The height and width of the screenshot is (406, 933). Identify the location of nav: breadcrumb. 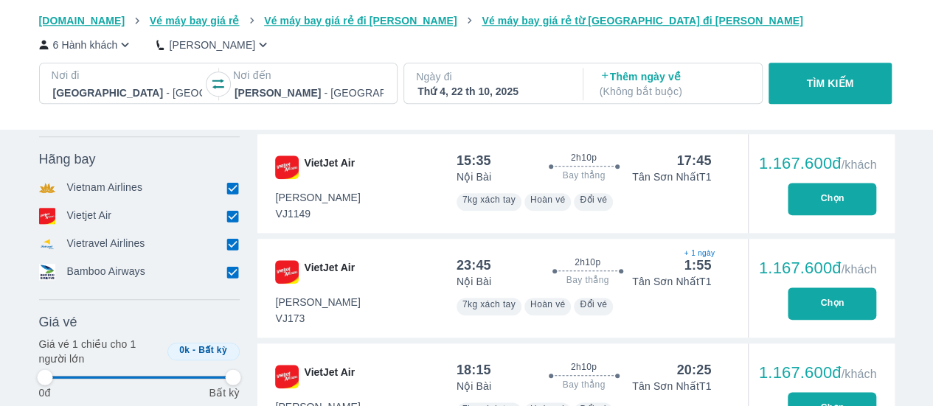
(467, 21).